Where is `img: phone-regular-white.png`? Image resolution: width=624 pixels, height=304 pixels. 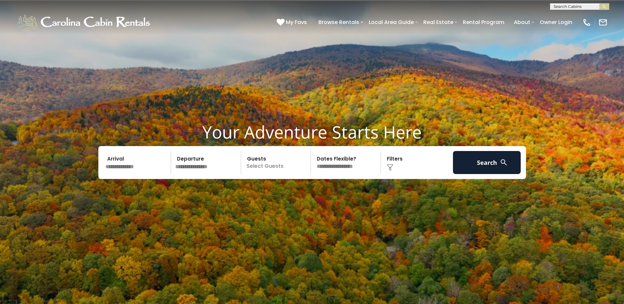
img: phone-regular-white.png is located at coordinates (587, 22).